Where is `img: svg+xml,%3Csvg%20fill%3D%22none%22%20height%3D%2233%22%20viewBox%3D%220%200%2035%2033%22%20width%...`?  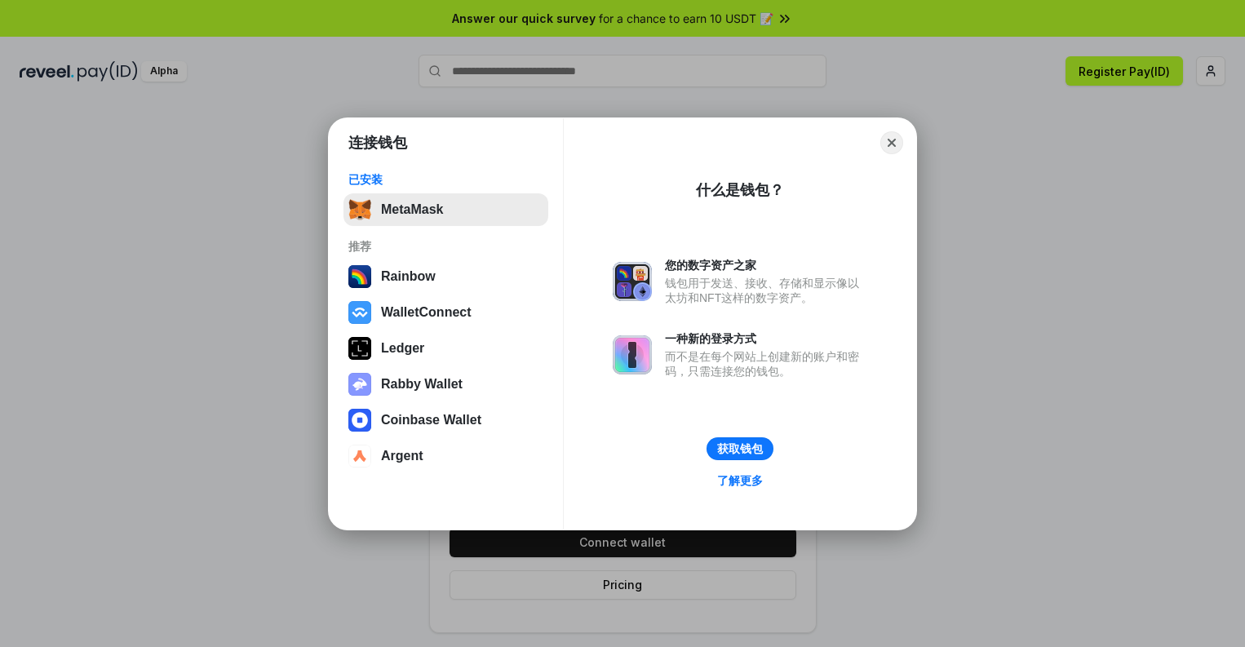
img: svg+xml,%3Csvg%20fill%3D%22none%22%20height%3D%2233%22%20viewBox%3D%220%200%2035%2033%22%20width%... is located at coordinates (360, 210).